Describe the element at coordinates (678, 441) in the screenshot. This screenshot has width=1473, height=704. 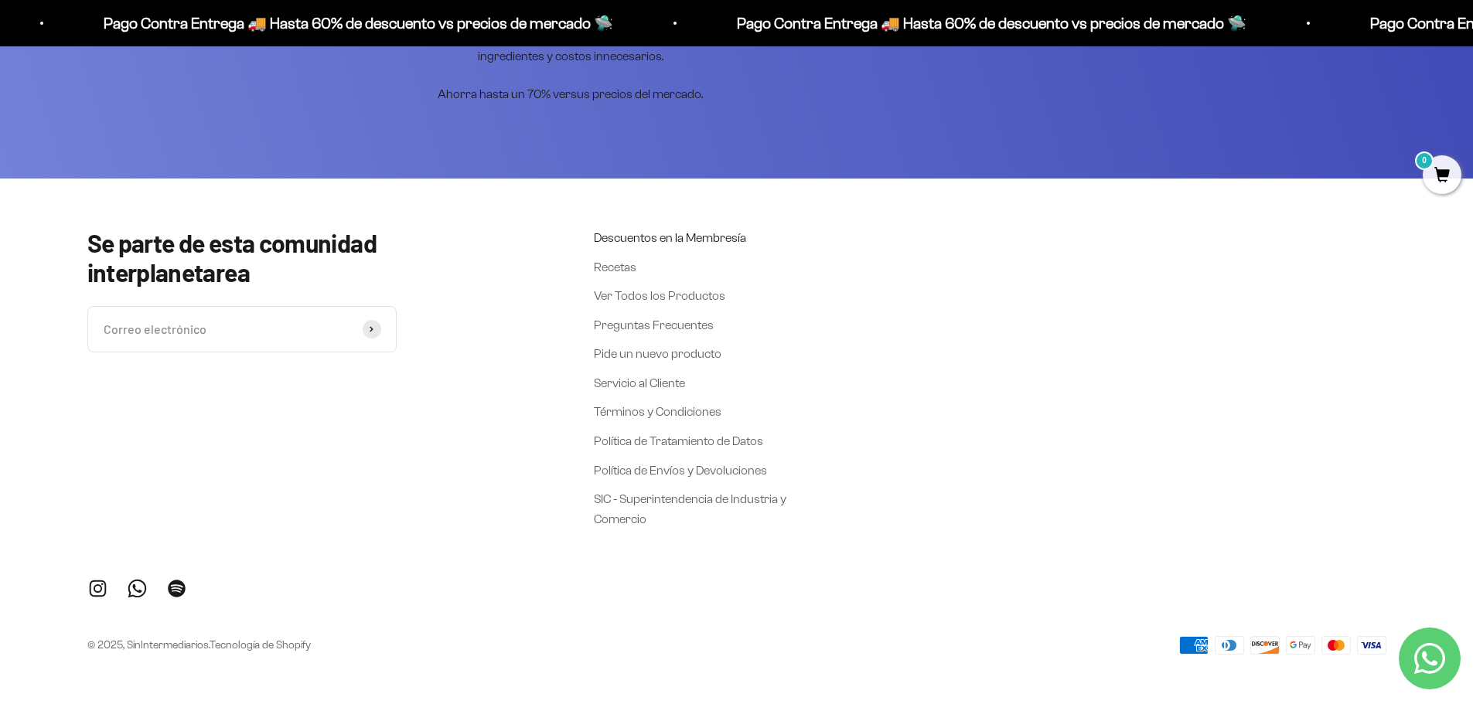
I see `a: Política de Tratamiento de Datos` at that location.